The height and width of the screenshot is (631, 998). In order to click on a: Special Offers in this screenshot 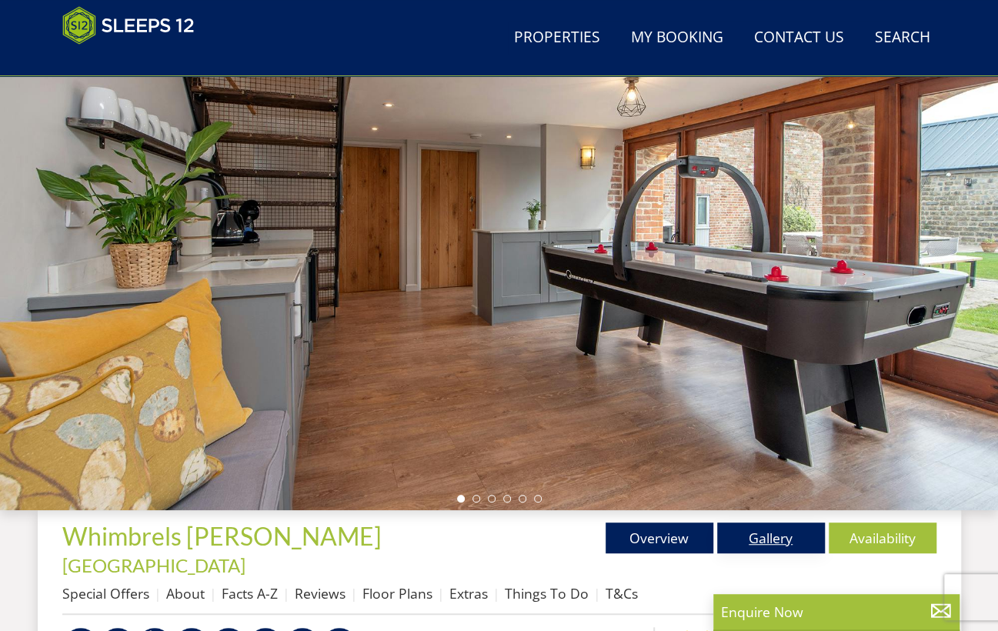, I will do `click(105, 593)`.